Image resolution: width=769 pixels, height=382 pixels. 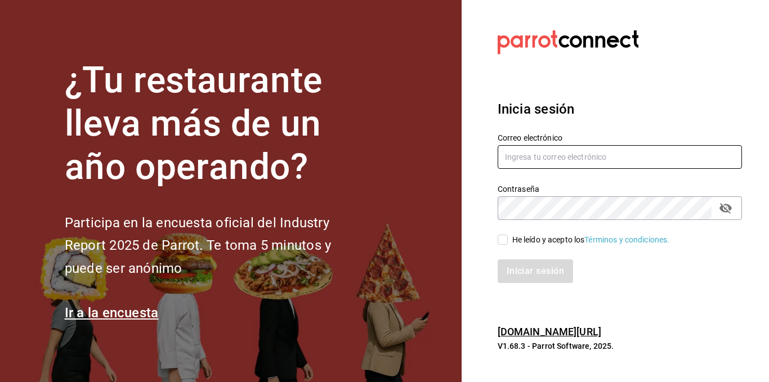 What do you see at coordinates (112, 313) in the screenshot?
I see `a: Ir a la encuesta` at bounding box center [112, 313].